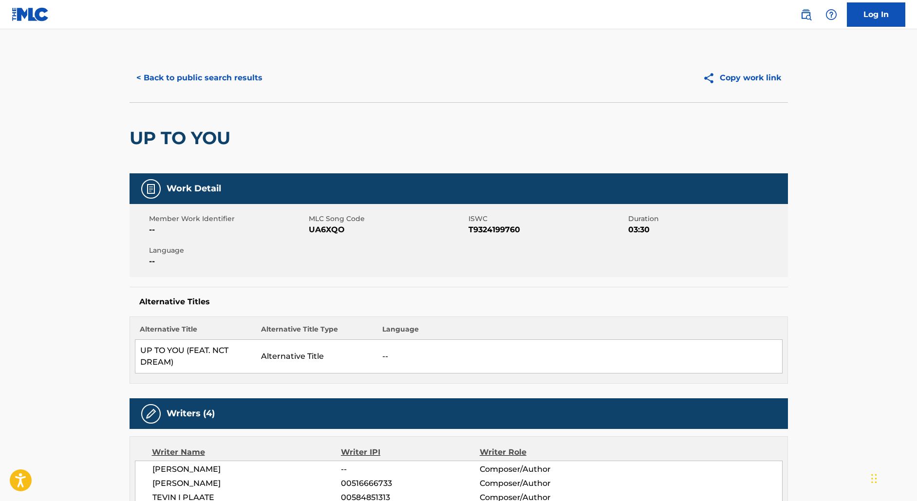 The height and width of the screenshot is (501, 917). I want to click on div: Drag, so click(874, 478).